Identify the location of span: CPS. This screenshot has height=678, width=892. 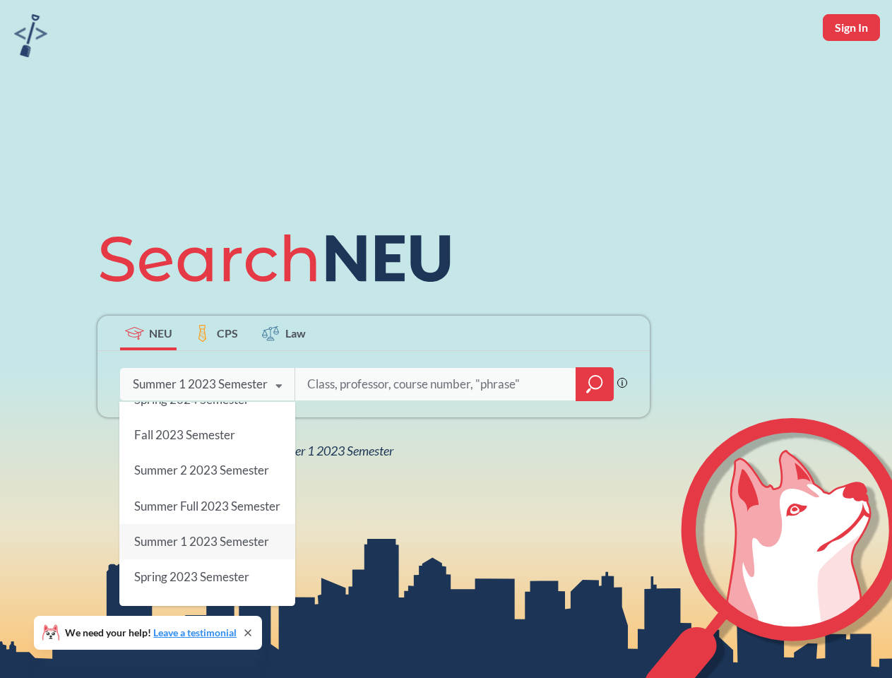
(227, 333).